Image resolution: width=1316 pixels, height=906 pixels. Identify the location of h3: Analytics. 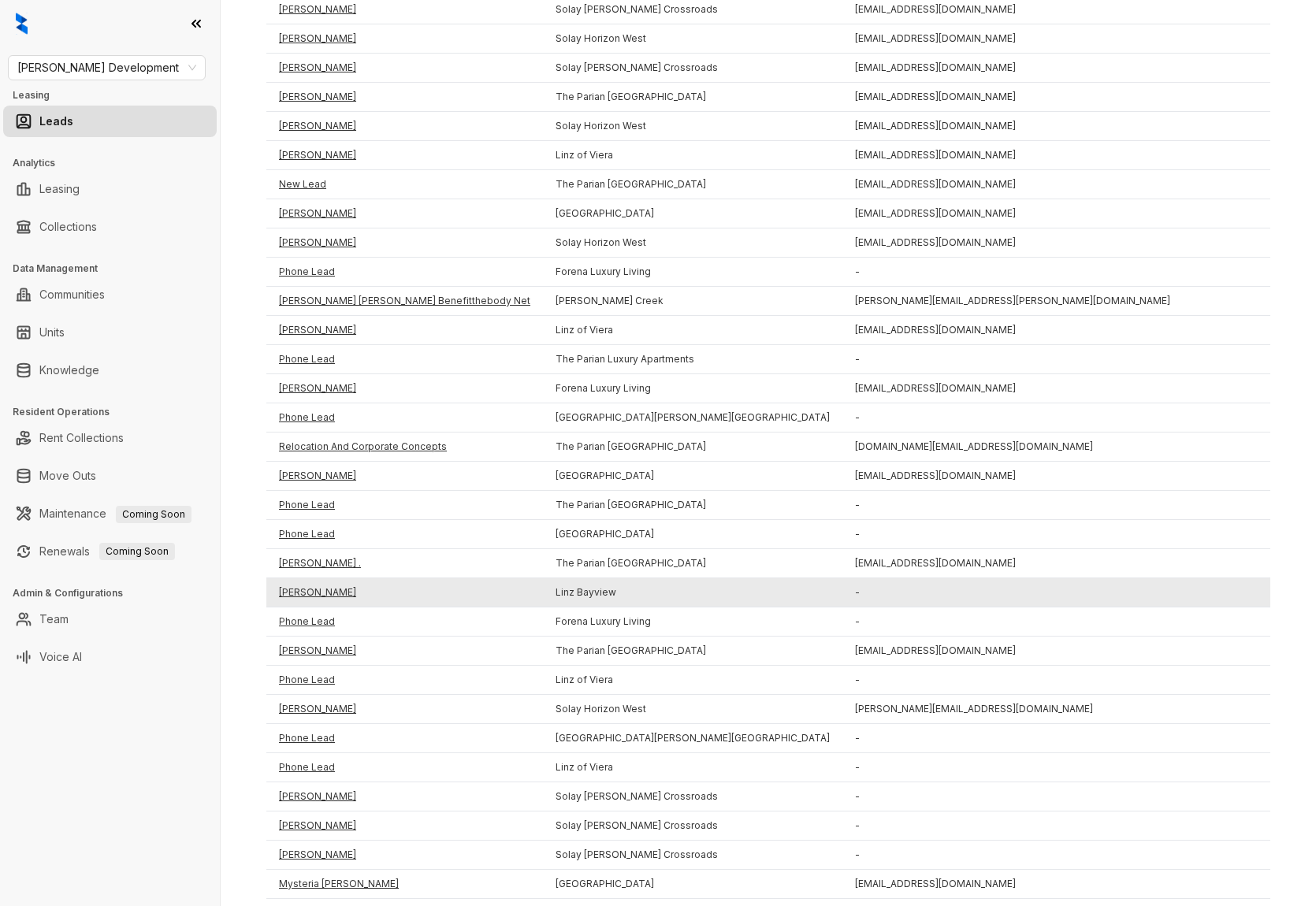
(116, 163).